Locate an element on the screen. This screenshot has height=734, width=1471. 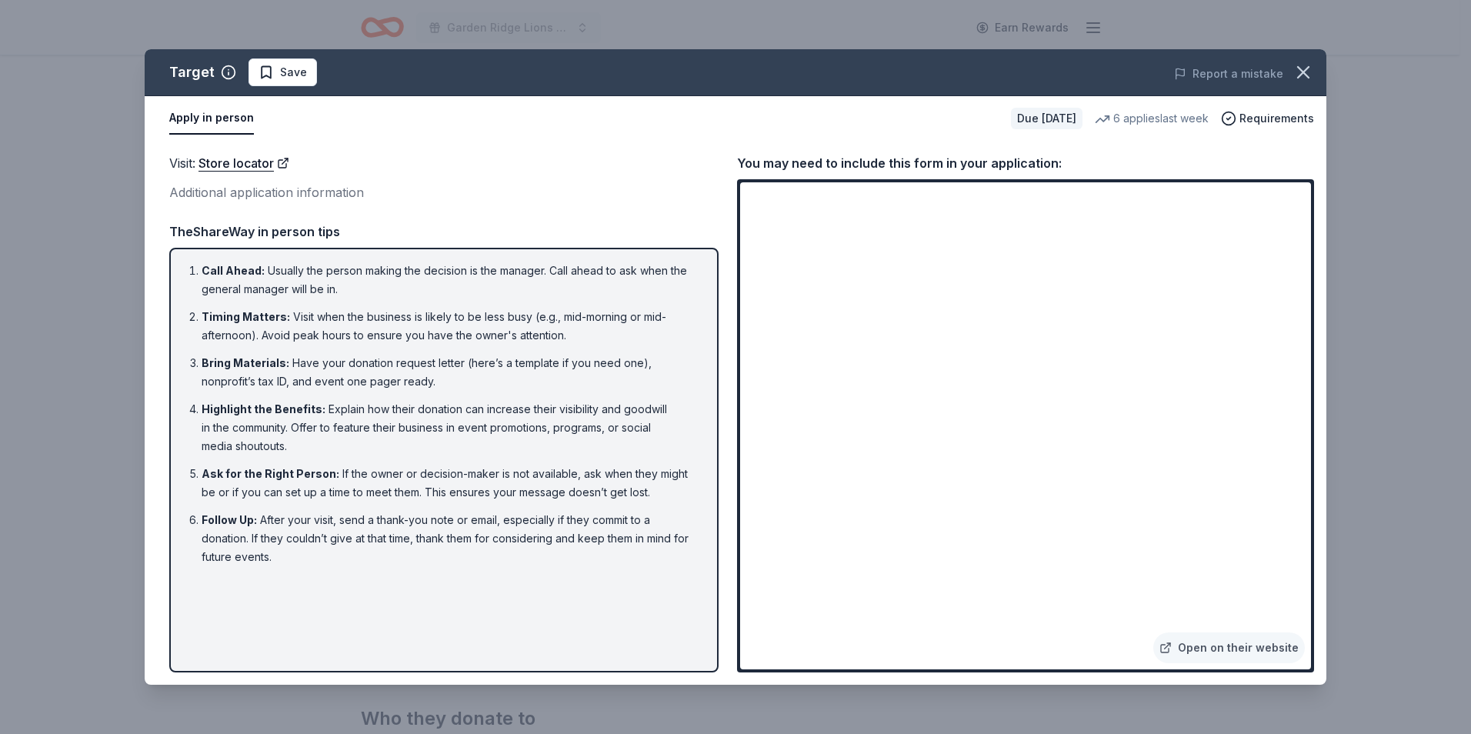
div: Visit : is located at coordinates (444, 163).